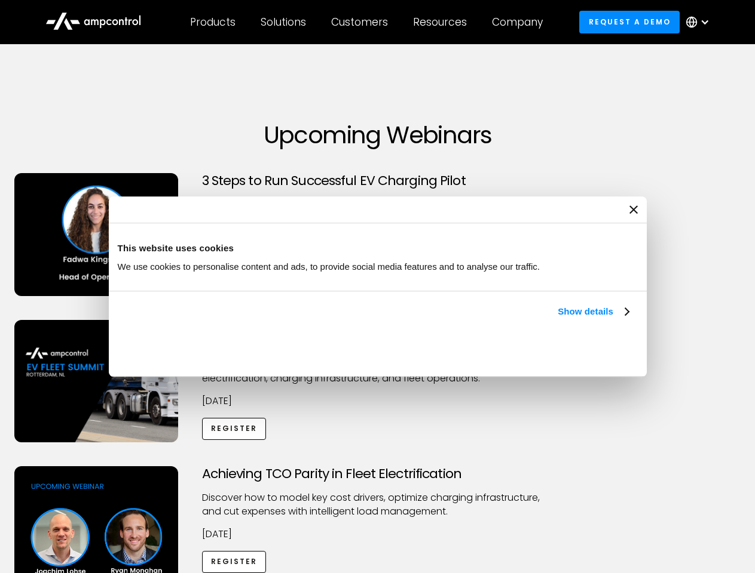  Describe the element at coordinates (213, 22) in the screenshot. I see `div: Products` at that location.